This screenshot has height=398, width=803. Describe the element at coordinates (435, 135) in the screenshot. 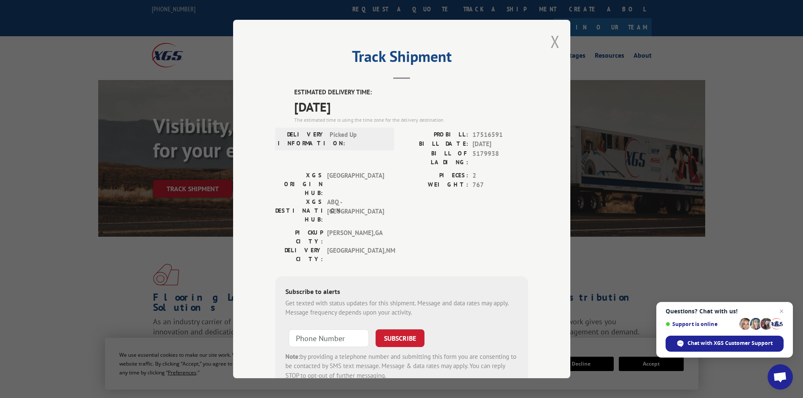

I see `label: PROBILL:` at that location.